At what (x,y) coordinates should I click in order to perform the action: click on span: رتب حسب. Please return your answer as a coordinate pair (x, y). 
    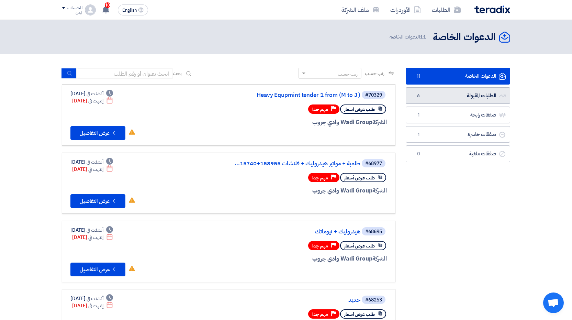
    Looking at the image, I should click on (375, 73).